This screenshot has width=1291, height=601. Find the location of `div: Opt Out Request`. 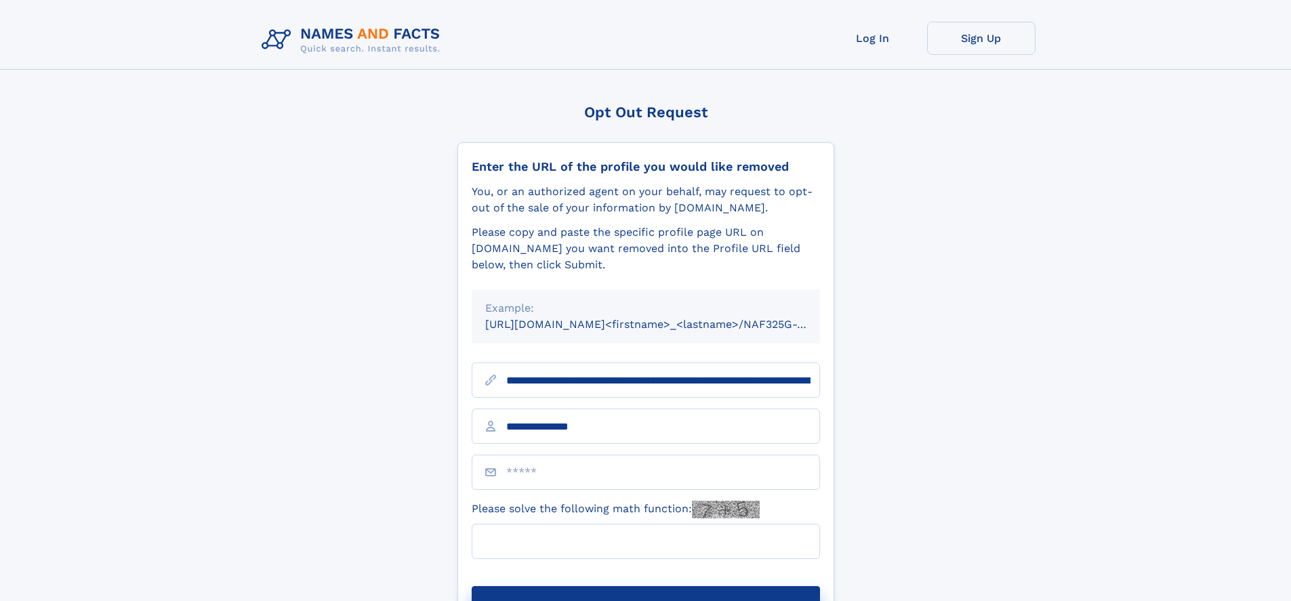

div: Opt Out Request is located at coordinates (646, 112).